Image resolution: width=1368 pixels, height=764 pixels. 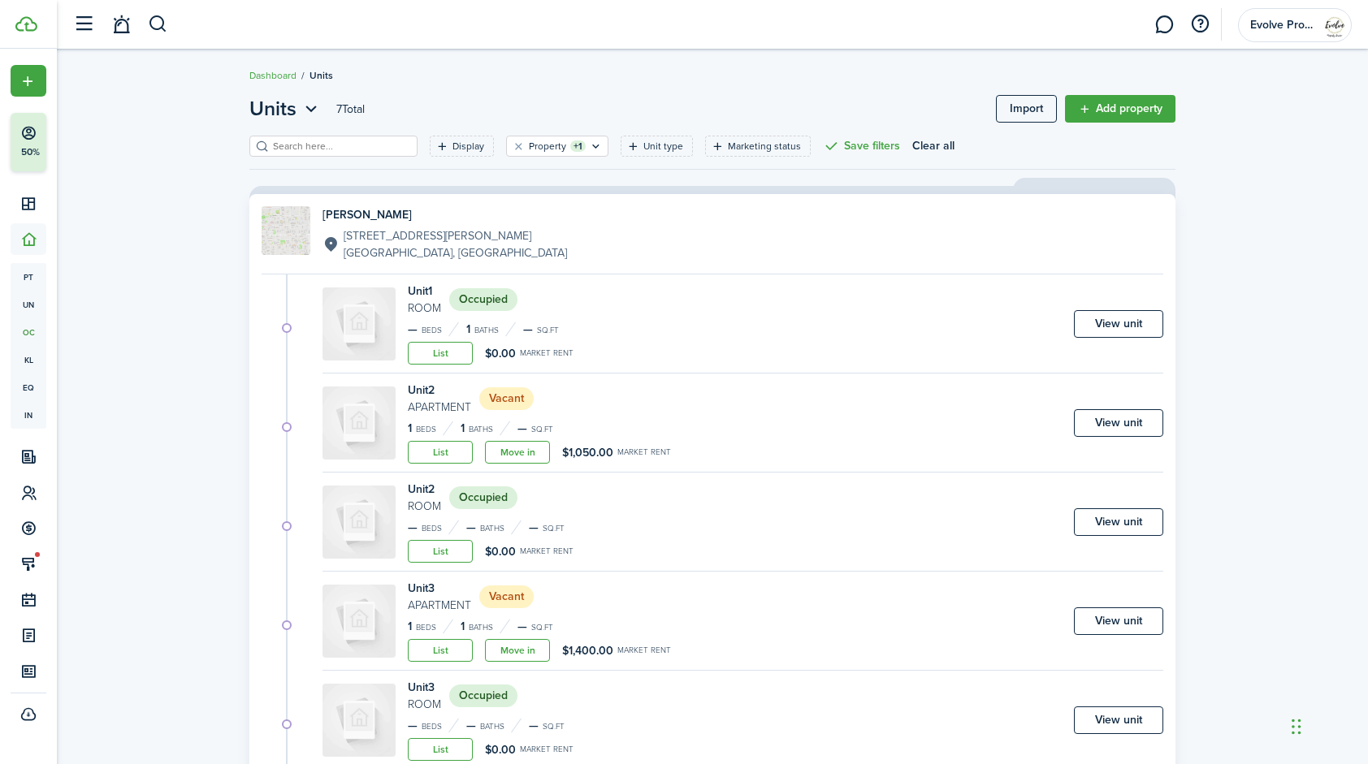 What do you see at coordinates (587, 452) in the screenshot?
I see `span: $1,050.00` at bounding box center [587, 452].